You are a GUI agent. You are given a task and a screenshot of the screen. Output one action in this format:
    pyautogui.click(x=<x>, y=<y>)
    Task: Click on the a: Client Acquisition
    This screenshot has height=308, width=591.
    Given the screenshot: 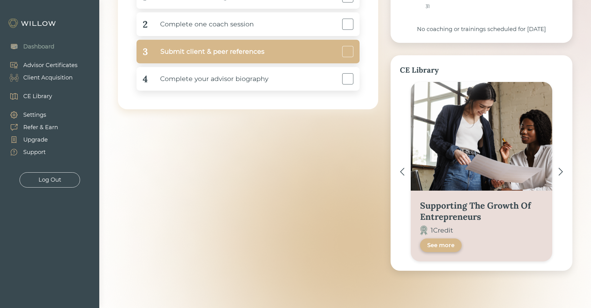 What is the action you would take?
    pyautogui.click(x=40, y=78)
    